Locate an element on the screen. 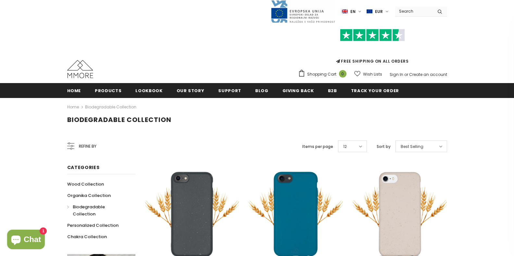 This screenshot has width=514, height=256. a: Giving back is located at coordinates (298, 90).